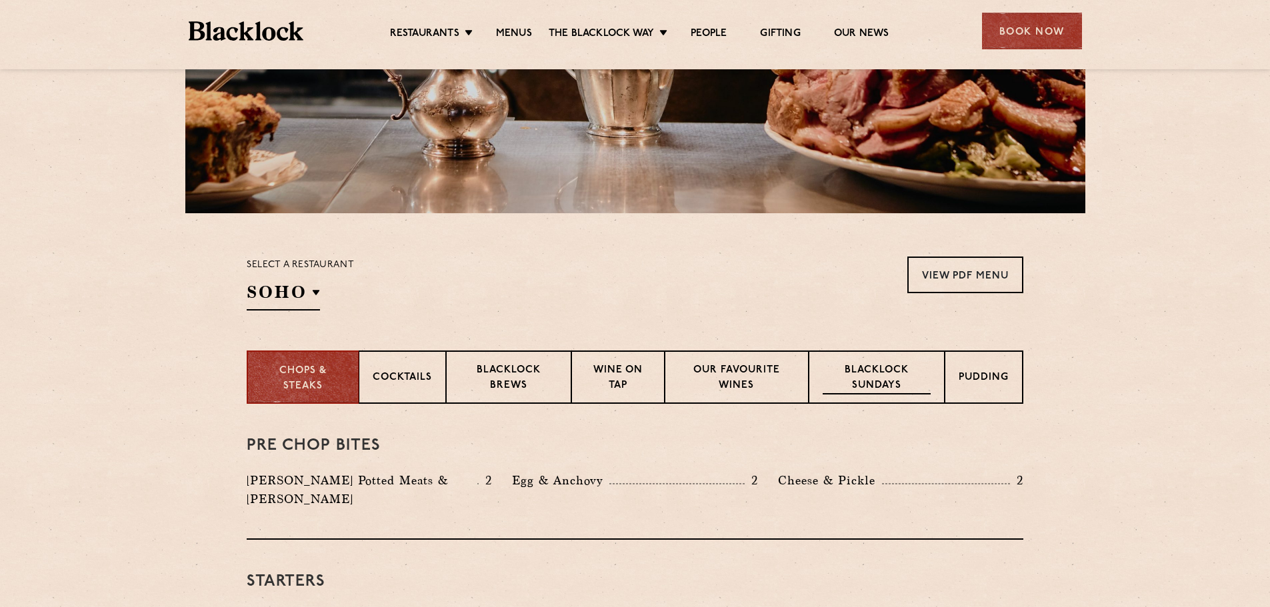 This screenshot has height=607, width=1270. Describe the element at coordinates (635, 582) in the screenshot. I see `h3: Starters` at that location.